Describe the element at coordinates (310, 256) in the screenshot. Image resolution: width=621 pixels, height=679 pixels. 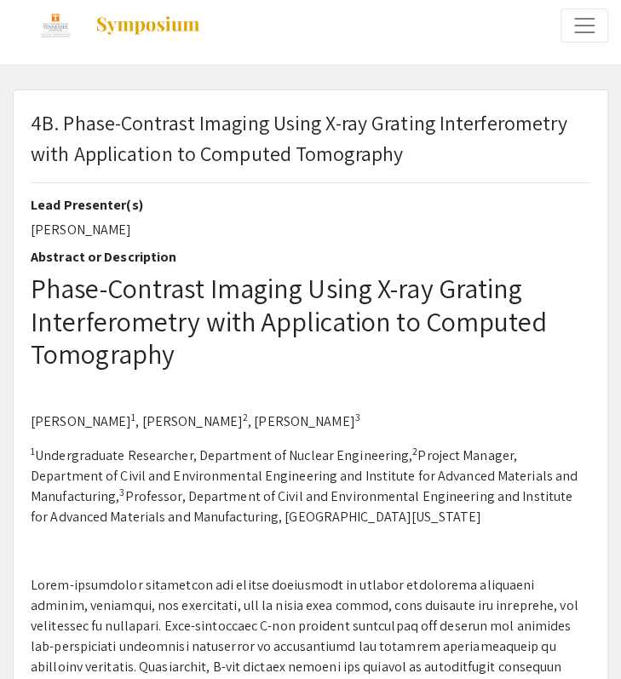
I see `h2: Abstract or Description` at that location.